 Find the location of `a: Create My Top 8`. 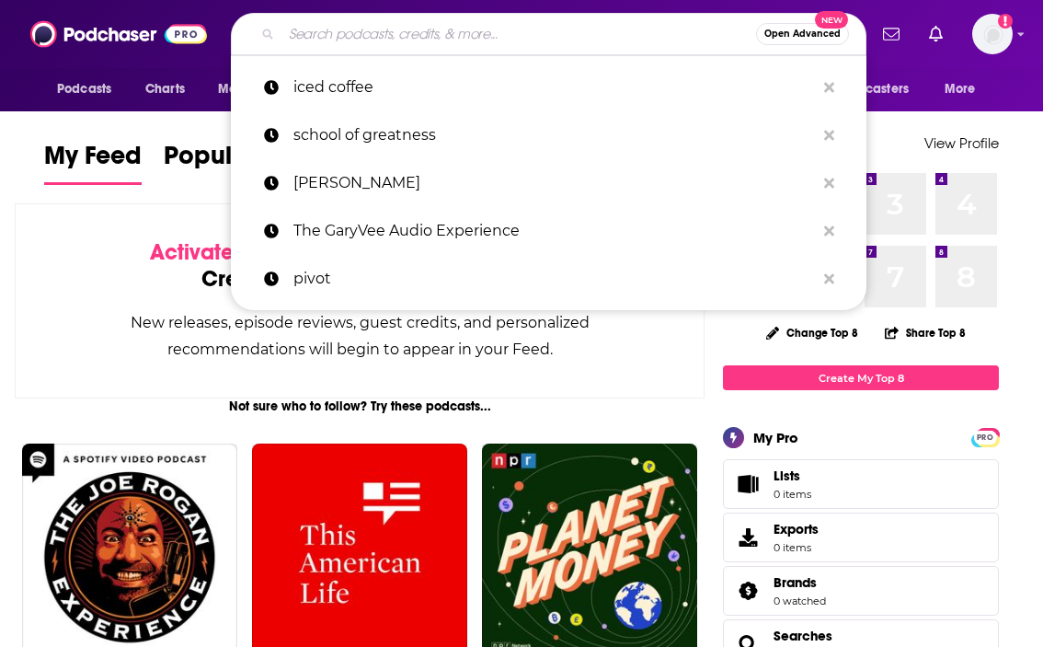

a: Create My Top 8 is located at coordinates (861, 377).